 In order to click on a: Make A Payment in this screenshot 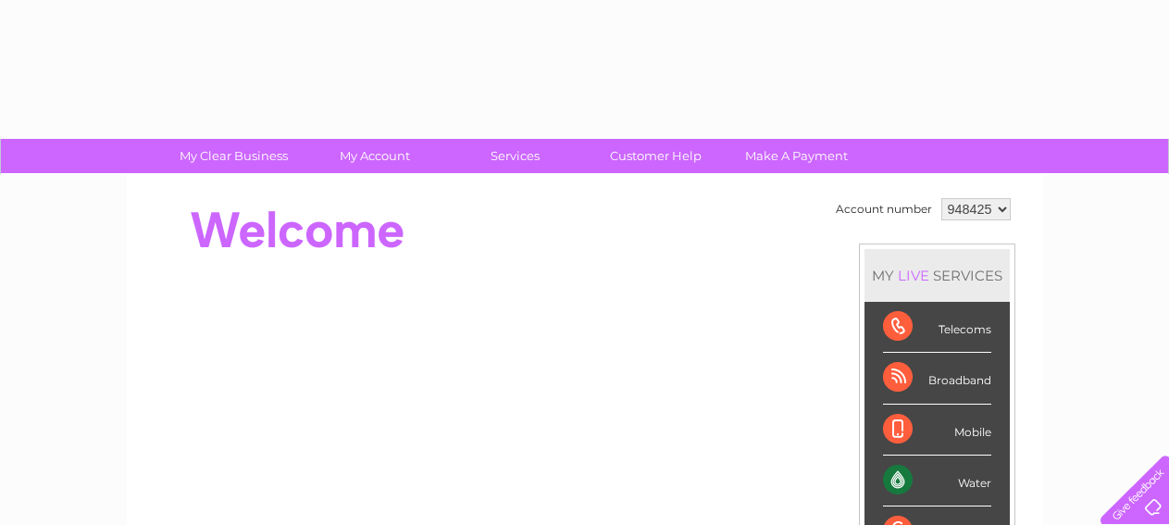, I will do `click(796, 156)`.